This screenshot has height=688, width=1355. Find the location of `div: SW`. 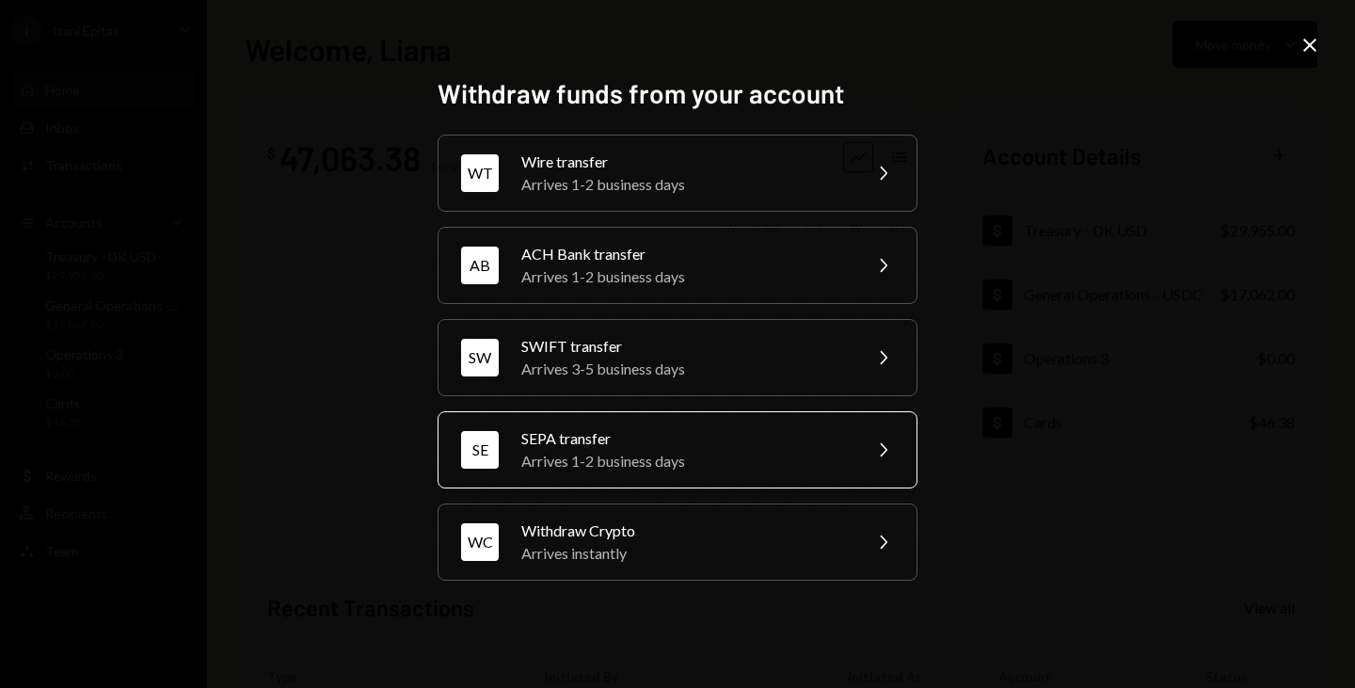

div: SW is located at coordinates (480, 358).